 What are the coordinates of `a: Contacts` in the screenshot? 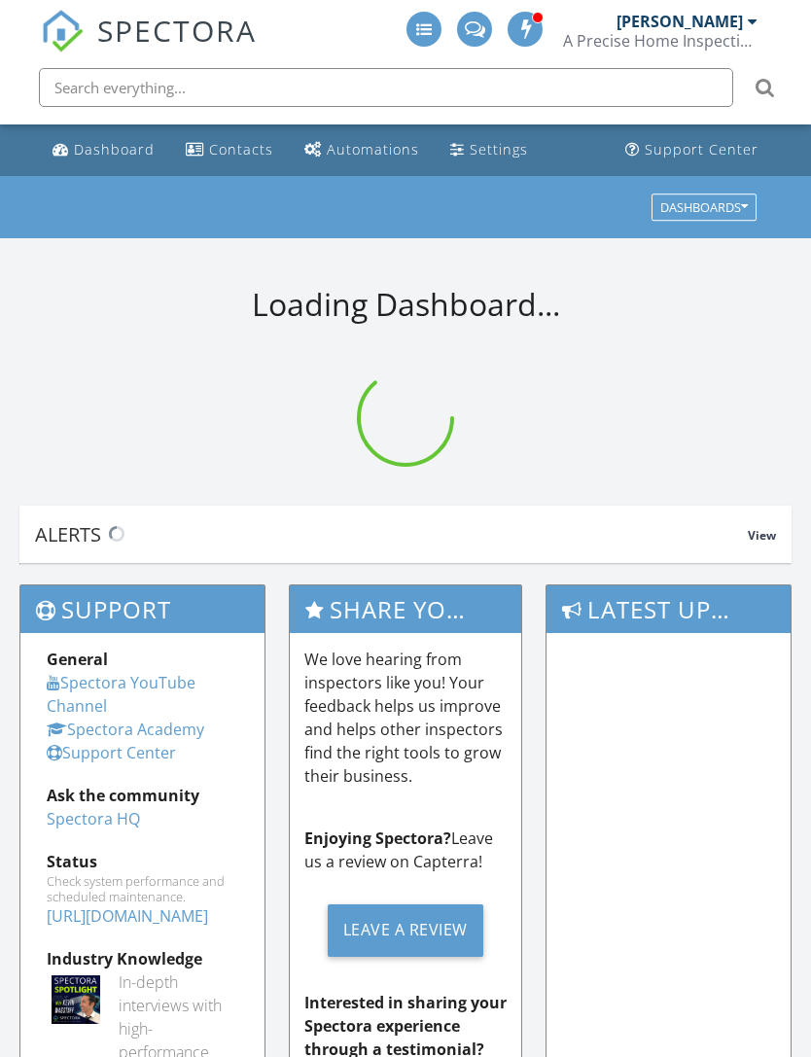 It's located at (230, 150).